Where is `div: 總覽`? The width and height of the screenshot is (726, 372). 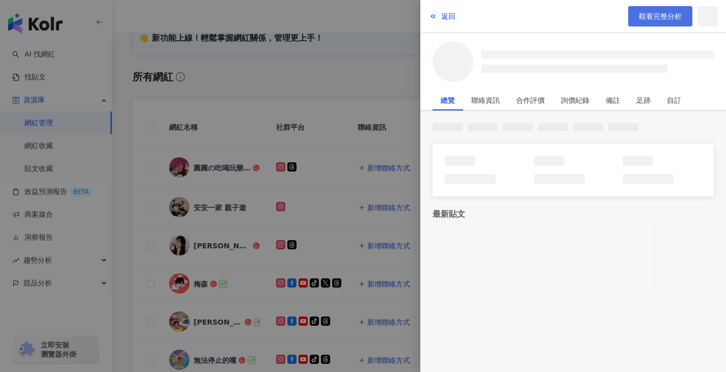
div: 總覽 is located at coordinates (448, 100).